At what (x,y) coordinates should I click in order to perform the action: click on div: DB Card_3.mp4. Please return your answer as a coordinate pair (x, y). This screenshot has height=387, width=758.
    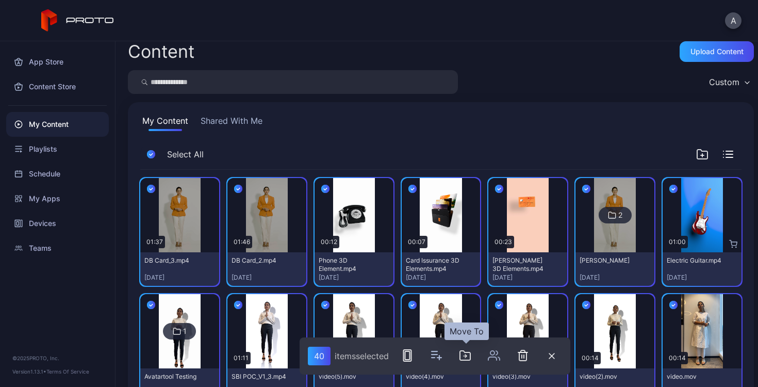
    Looking at the image, I should click on (173, 260).